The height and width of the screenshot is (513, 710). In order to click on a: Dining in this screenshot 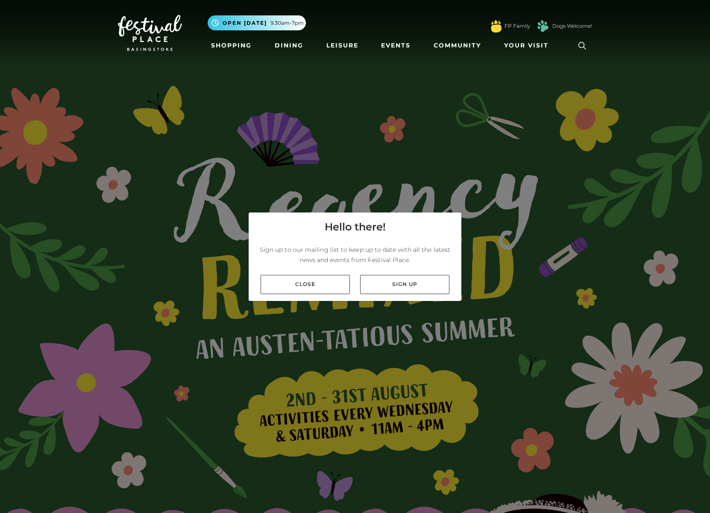, I will do `click(289, 45)`.